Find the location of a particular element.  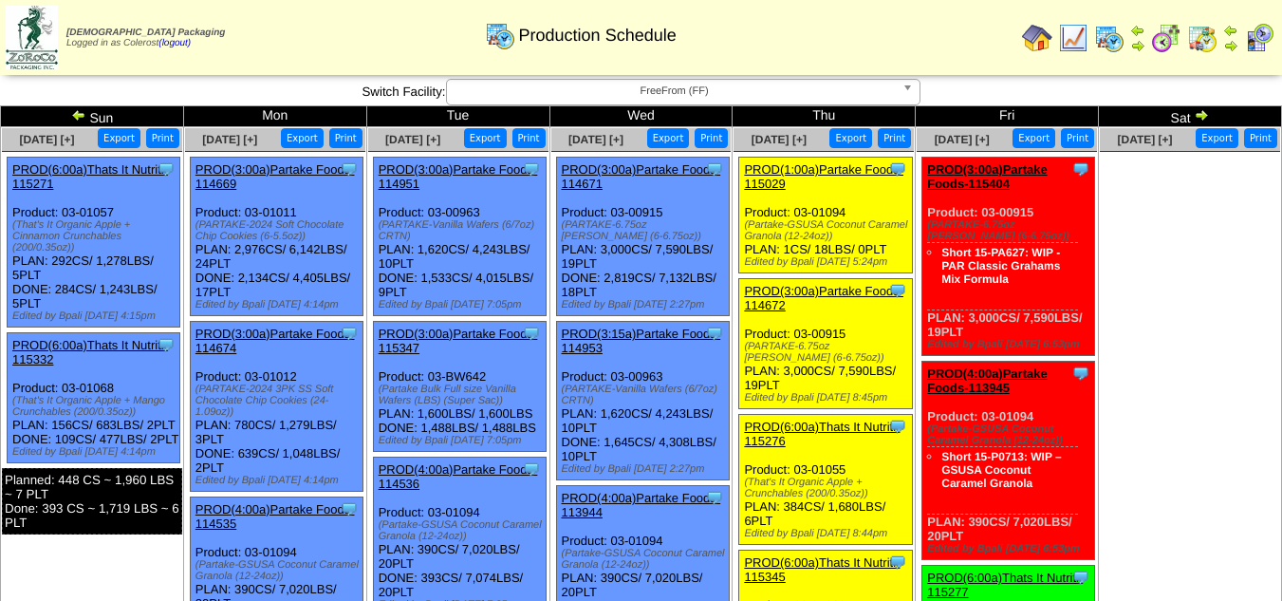

a: PROD(6:00a)Thats It Nutriti-115277 is located at coordinates (1005, 584).